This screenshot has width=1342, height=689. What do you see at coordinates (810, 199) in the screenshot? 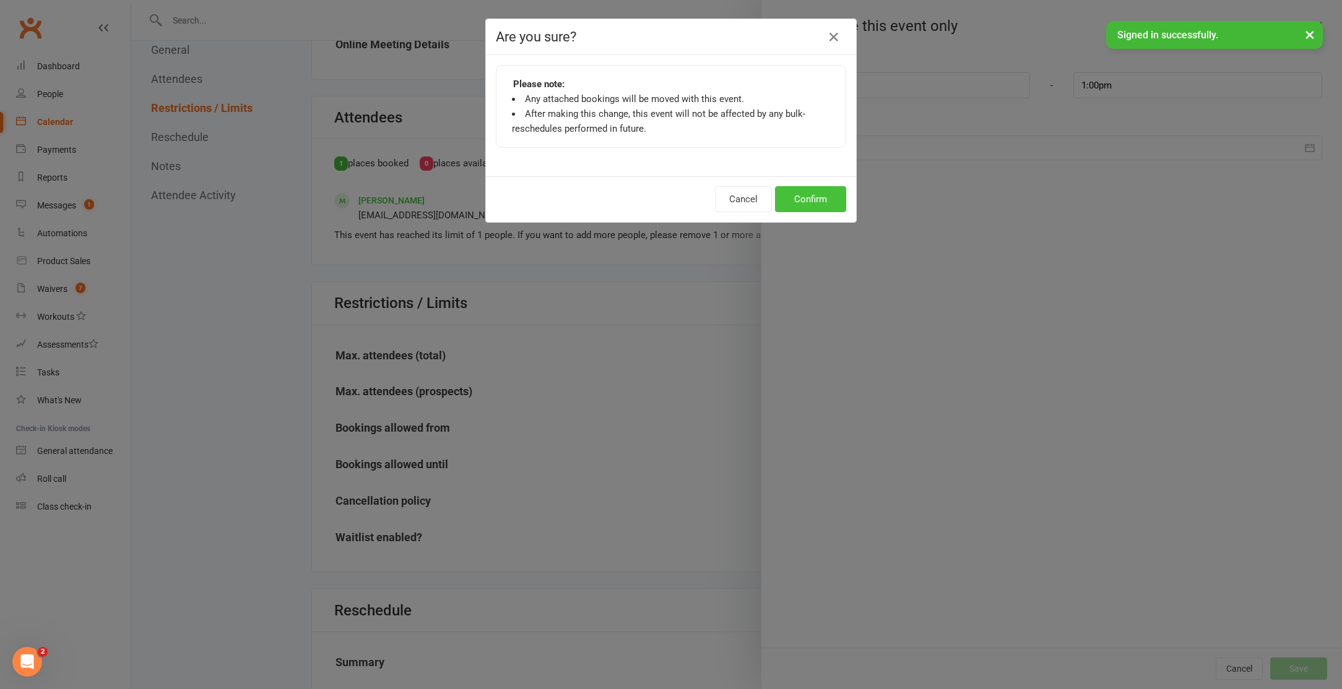
I see `button: Confirm` at bounding box center [810, 199].